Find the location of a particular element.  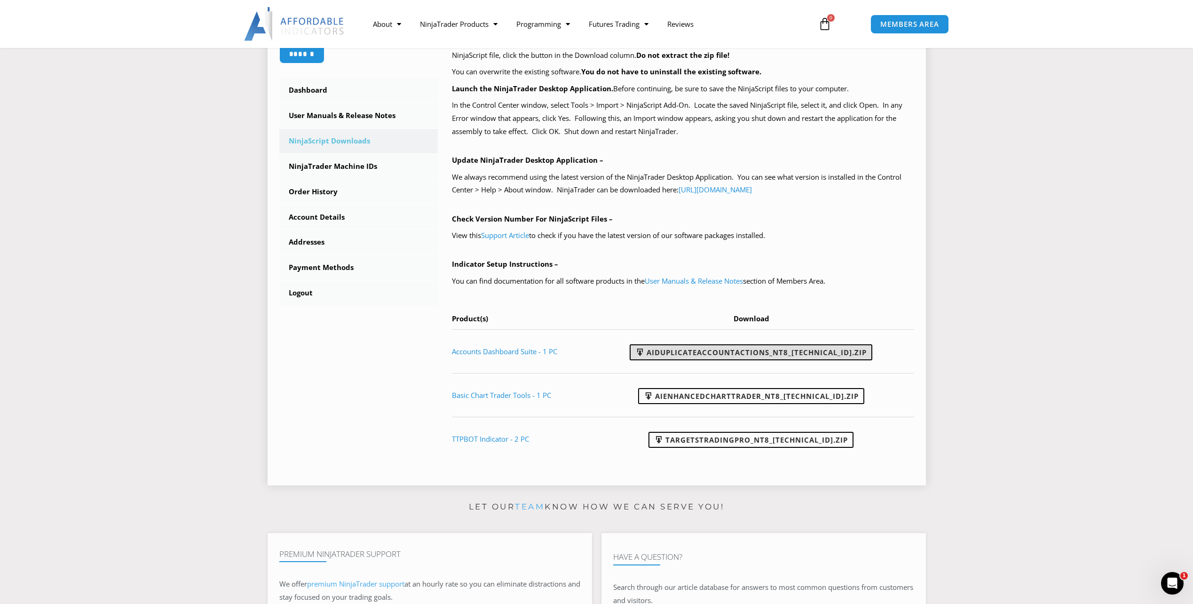

a: Logout is located at coordinates (359, 293).